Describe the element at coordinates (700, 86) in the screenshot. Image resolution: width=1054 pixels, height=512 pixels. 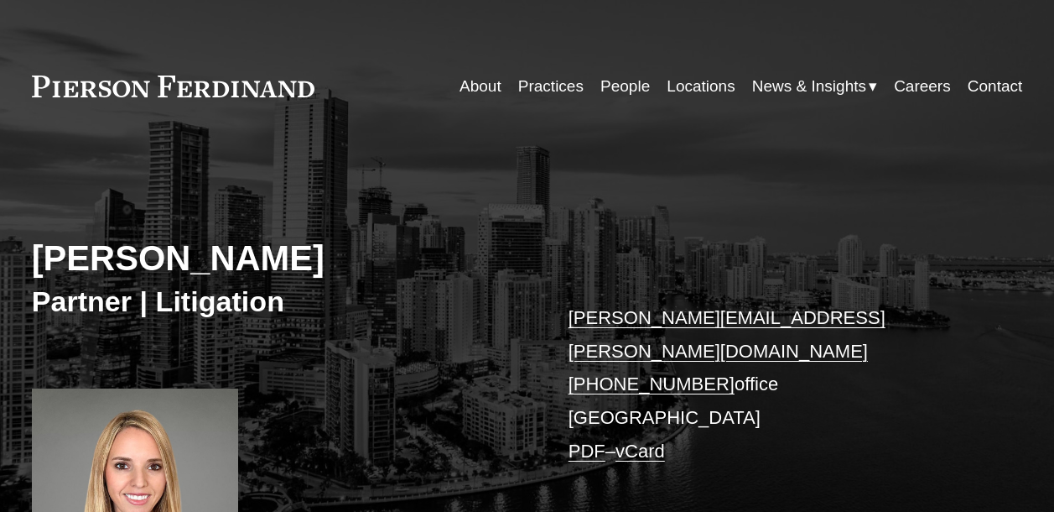
I see `a: Locations` at that location.